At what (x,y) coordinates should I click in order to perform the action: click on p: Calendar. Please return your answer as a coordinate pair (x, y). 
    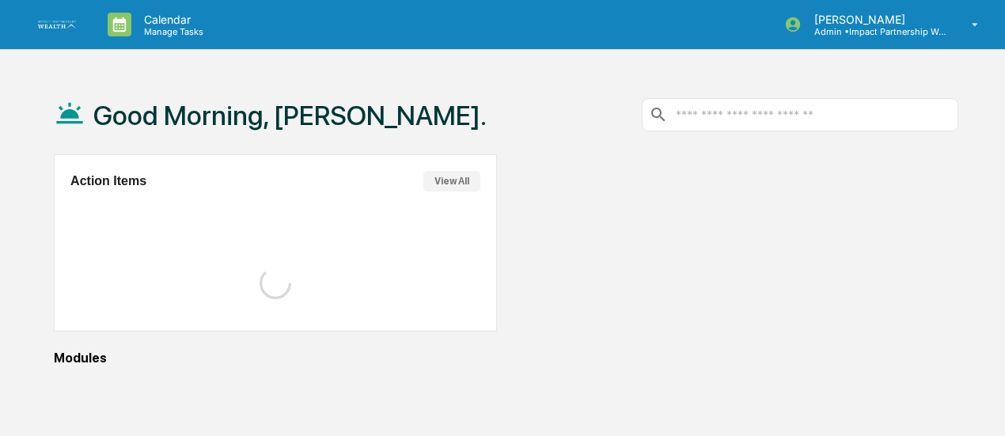
    Looking at the image, I should click on (171, 19).